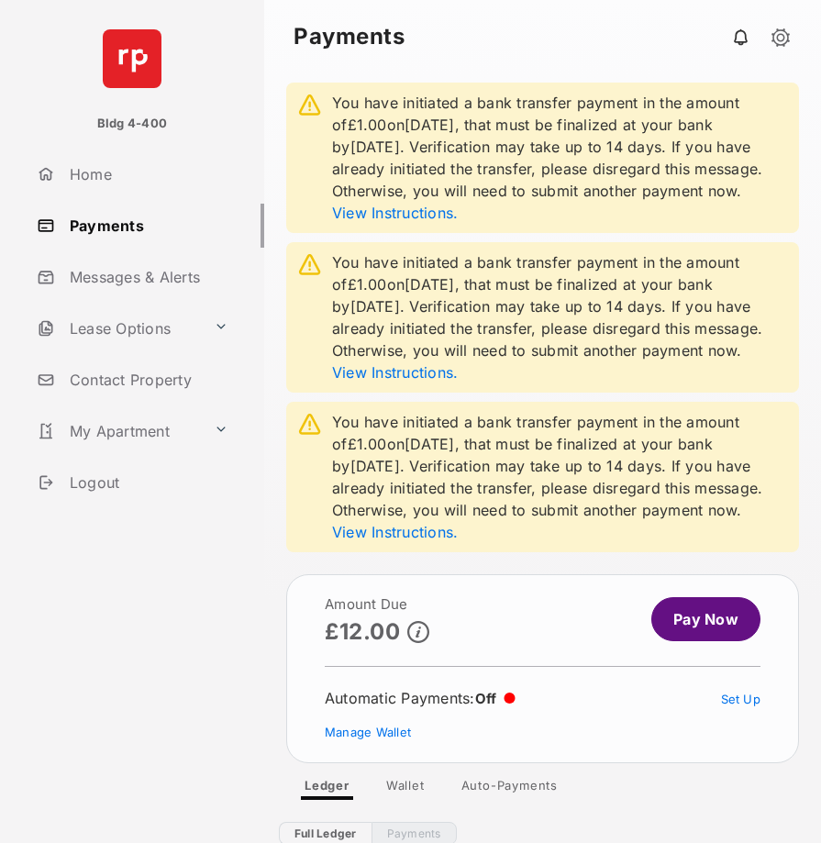 This screenshot has height=843, width=821. What do you see at coordinates (509, 789) in the screenshot?
I see `a: Auto-Payments` at bounding box center [509, 789].